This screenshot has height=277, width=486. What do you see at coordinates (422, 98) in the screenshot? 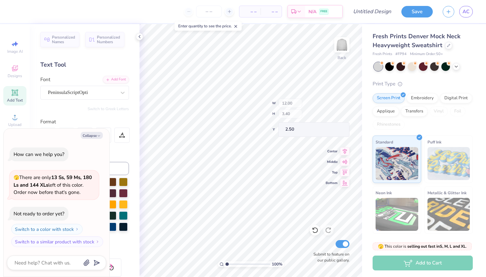
I see `div: Embroidery` at bounding box center [422, 98].